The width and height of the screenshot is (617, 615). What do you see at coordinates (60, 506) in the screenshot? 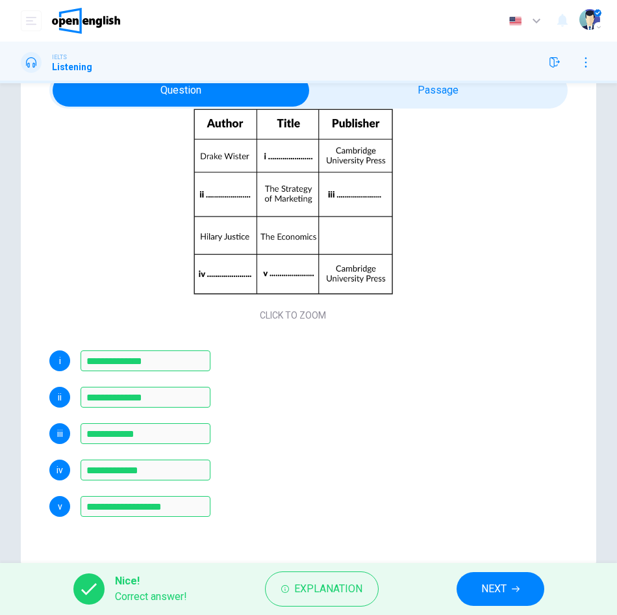
I see `span: v` at bounding box center [60, 506].